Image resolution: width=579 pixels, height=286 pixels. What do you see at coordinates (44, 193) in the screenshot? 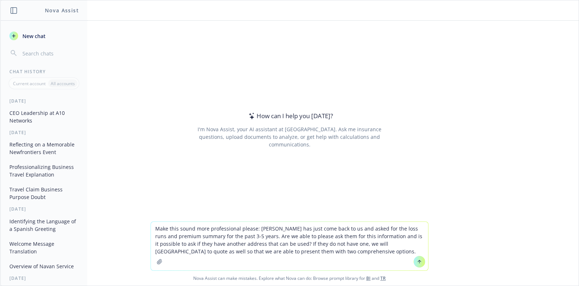
I see `button: Travel Claim Business Purpose Doubt` at bounding box center [44, 193].